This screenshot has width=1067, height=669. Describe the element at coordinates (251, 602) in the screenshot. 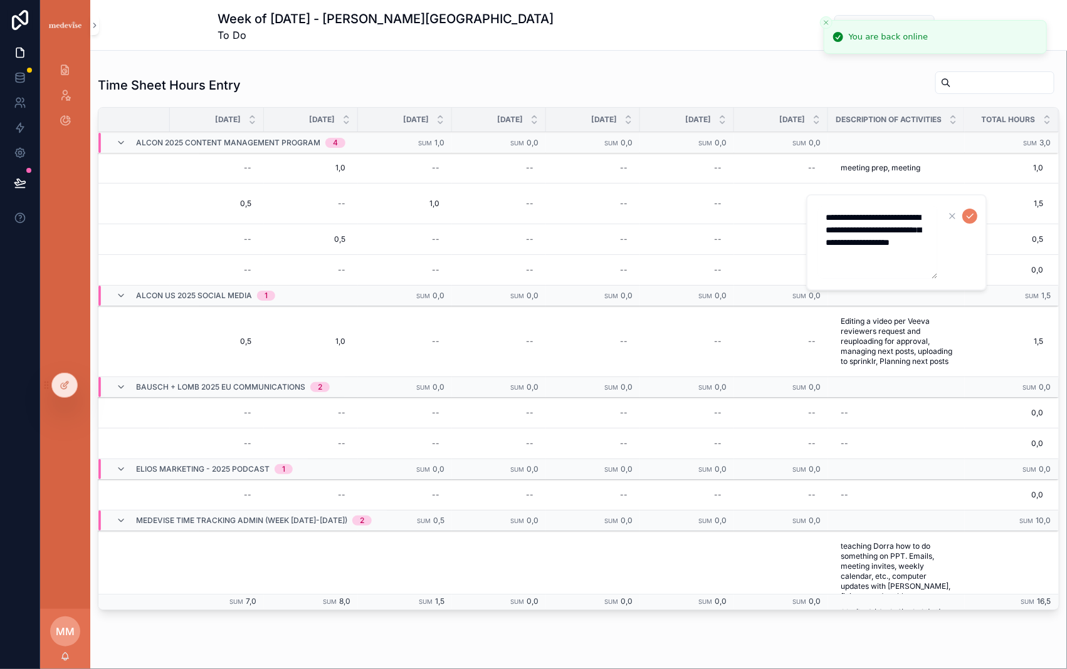

I see `span: 7,0` at that location.